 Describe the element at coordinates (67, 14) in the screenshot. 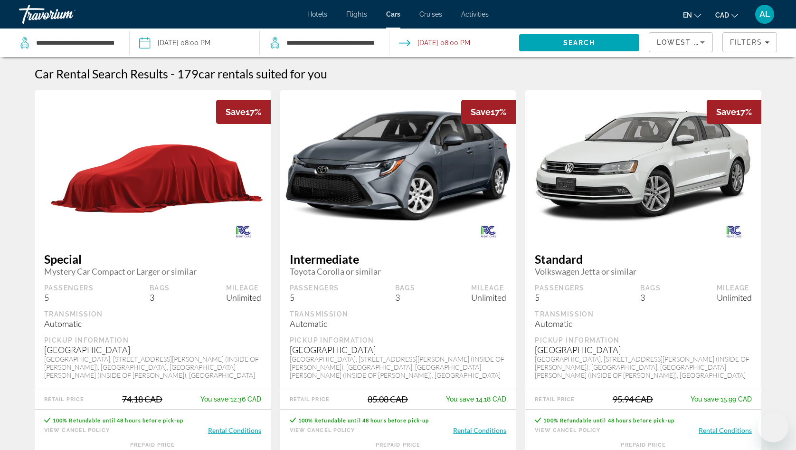

I see `a: Travorium` at that location.